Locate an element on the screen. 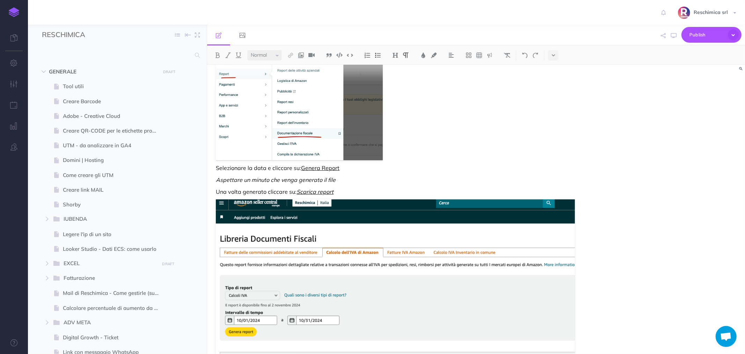 The width and height of the screenshot is (745, 354). span: EXCEL is located at coordinates (109, 263).